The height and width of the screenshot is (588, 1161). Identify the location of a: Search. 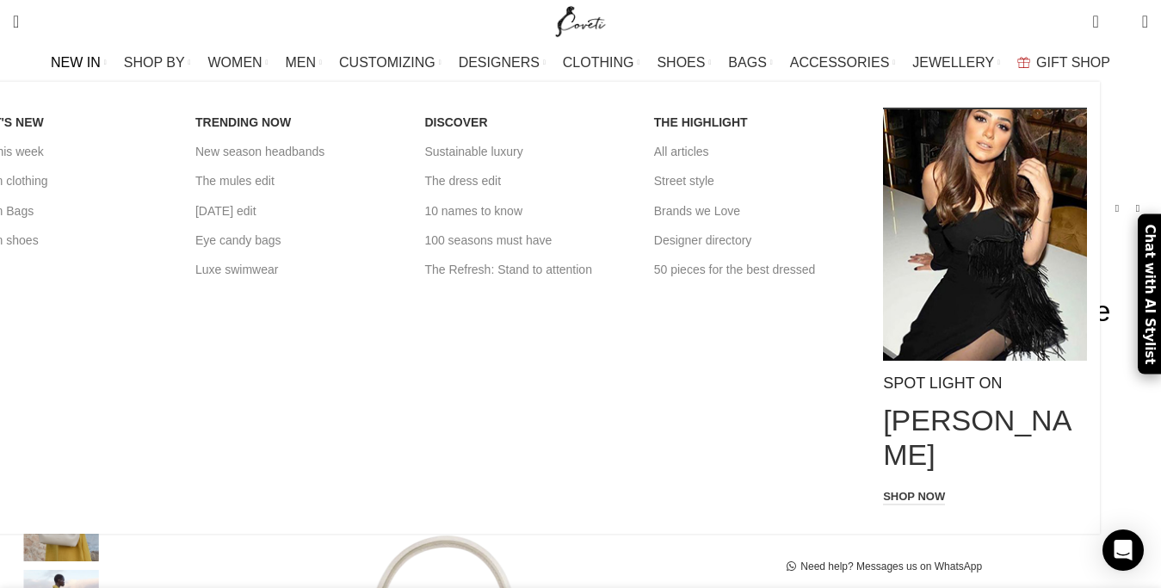
(15, 22).